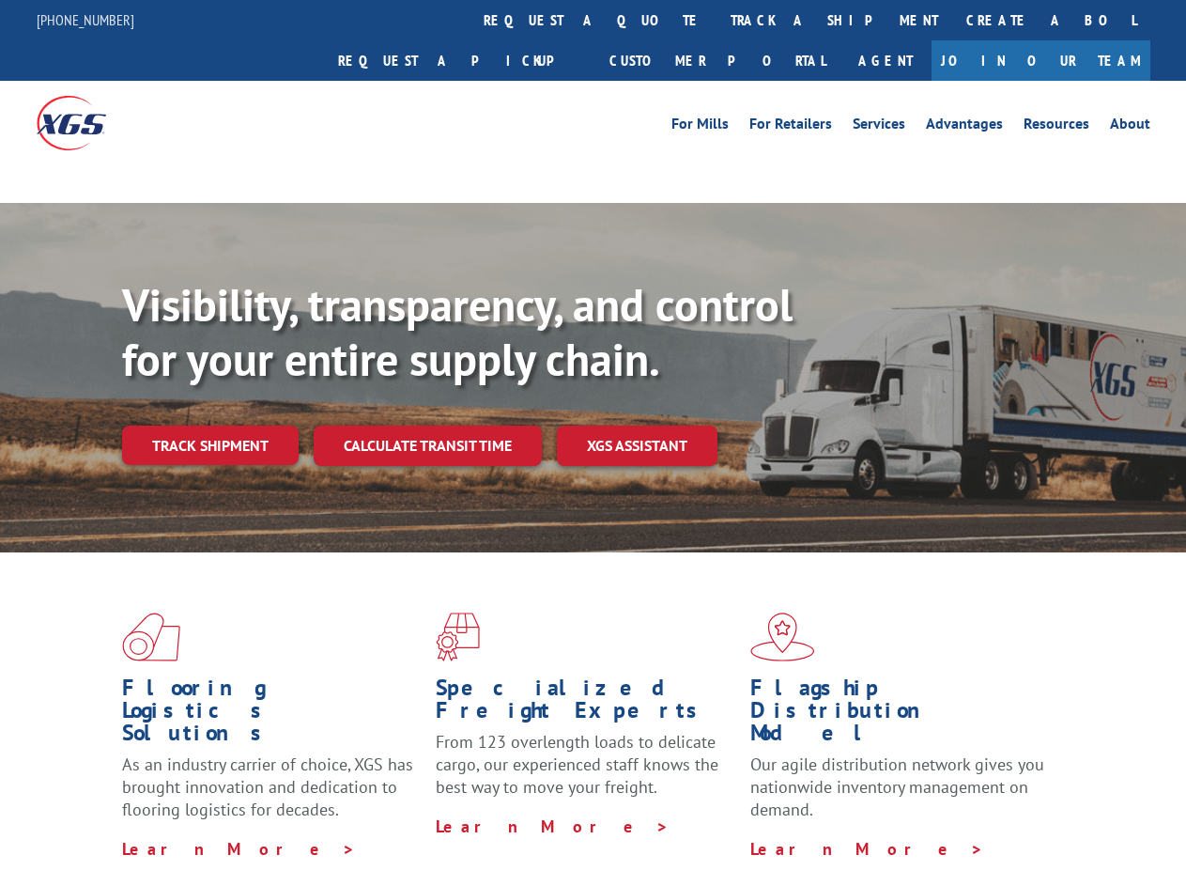 This screenshot has width=1186, height=886. Describe the element at coordinates (886, 60) in the screenshot. I see `a: Agent` at that location.